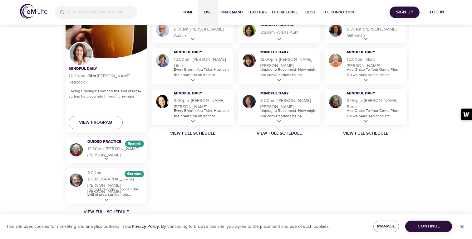  I want to click on img: Christian Lütke Wöstmann, so click(76, 180).